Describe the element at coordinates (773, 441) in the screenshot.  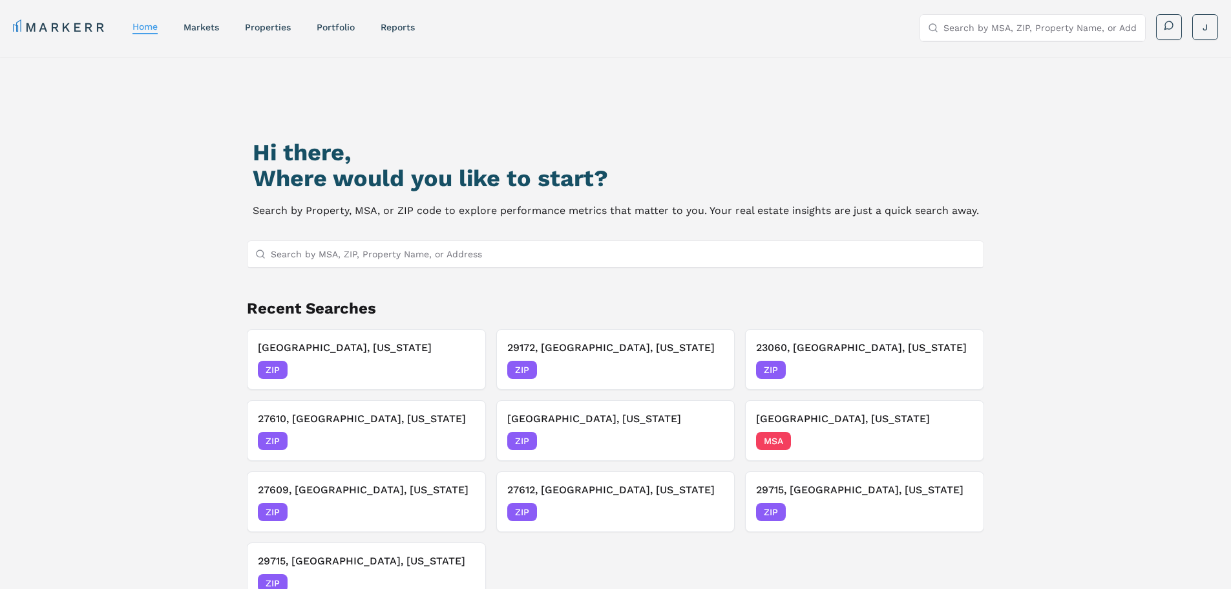
I see `span: MSA` at that location.